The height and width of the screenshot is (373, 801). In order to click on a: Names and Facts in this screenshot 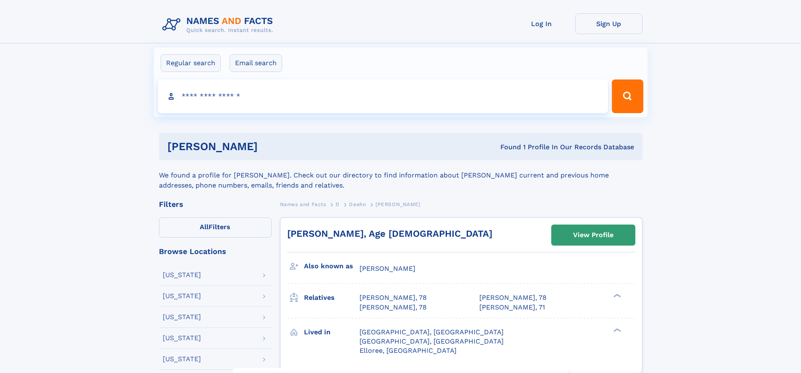, I will do `click(303, 204)`.